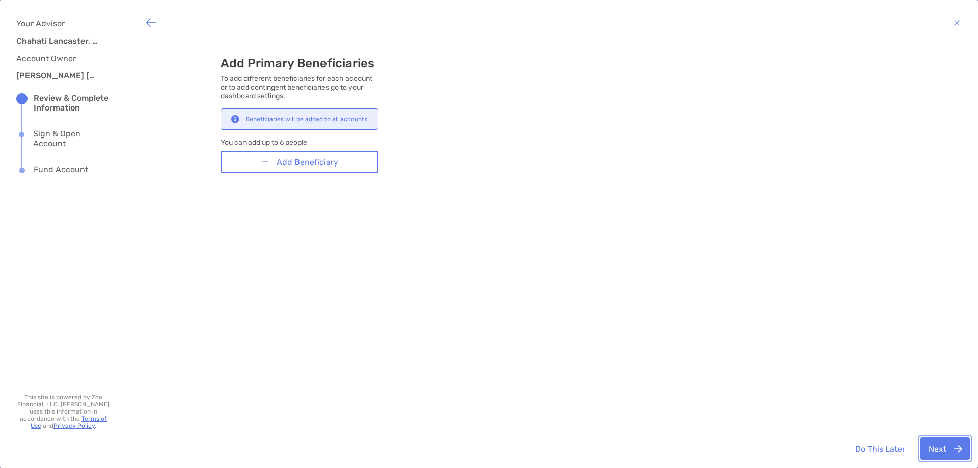 The height and width of the screenshot is (468, 978). What do you see at coordinates (235, 119) in the screenshot?
I see `img: Notification icon` at bounding box center [235, 119].